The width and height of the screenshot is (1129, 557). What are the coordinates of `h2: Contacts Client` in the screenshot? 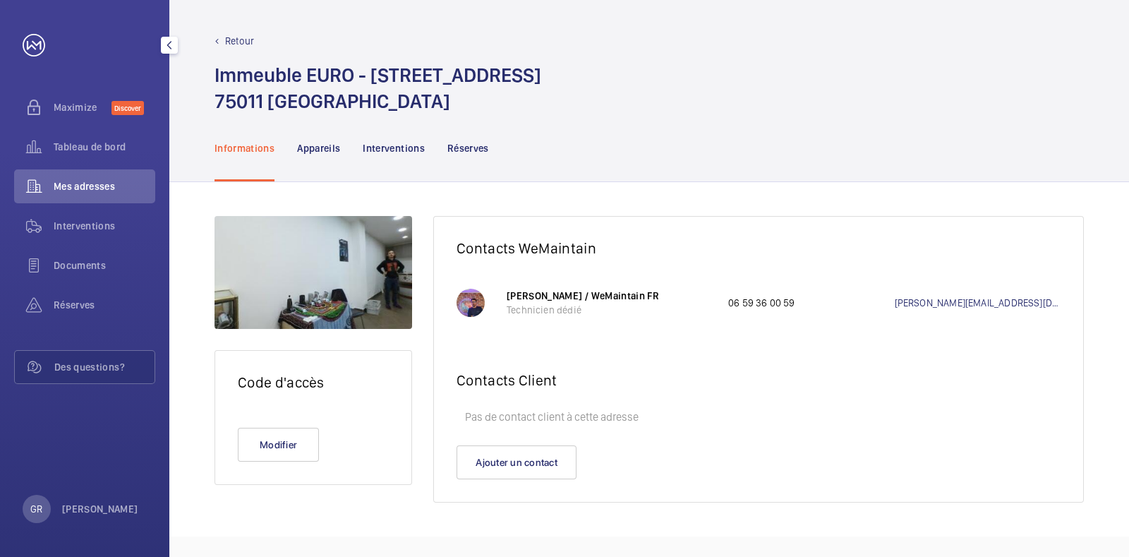 It's located at (759, 380).